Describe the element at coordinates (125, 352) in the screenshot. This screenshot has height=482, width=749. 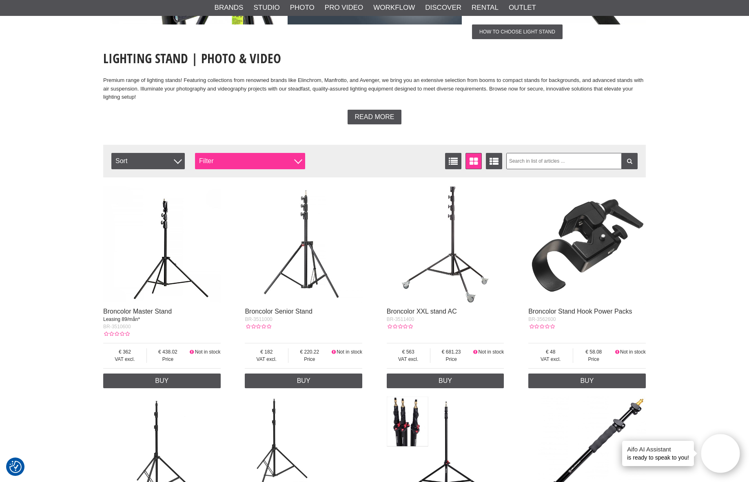
I see `span: 362` at that location.